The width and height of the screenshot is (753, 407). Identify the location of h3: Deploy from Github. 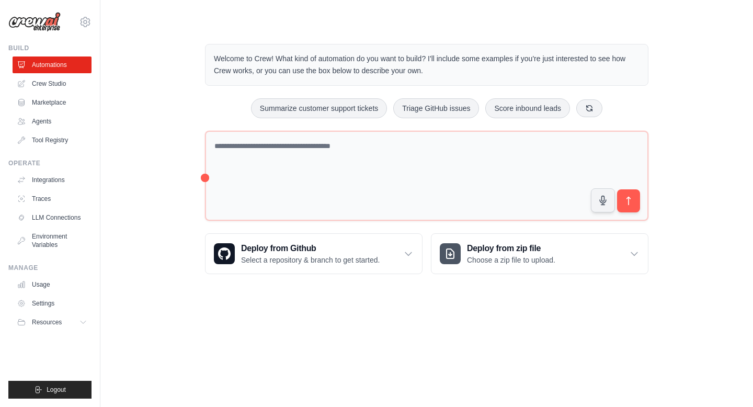
(310, 248).